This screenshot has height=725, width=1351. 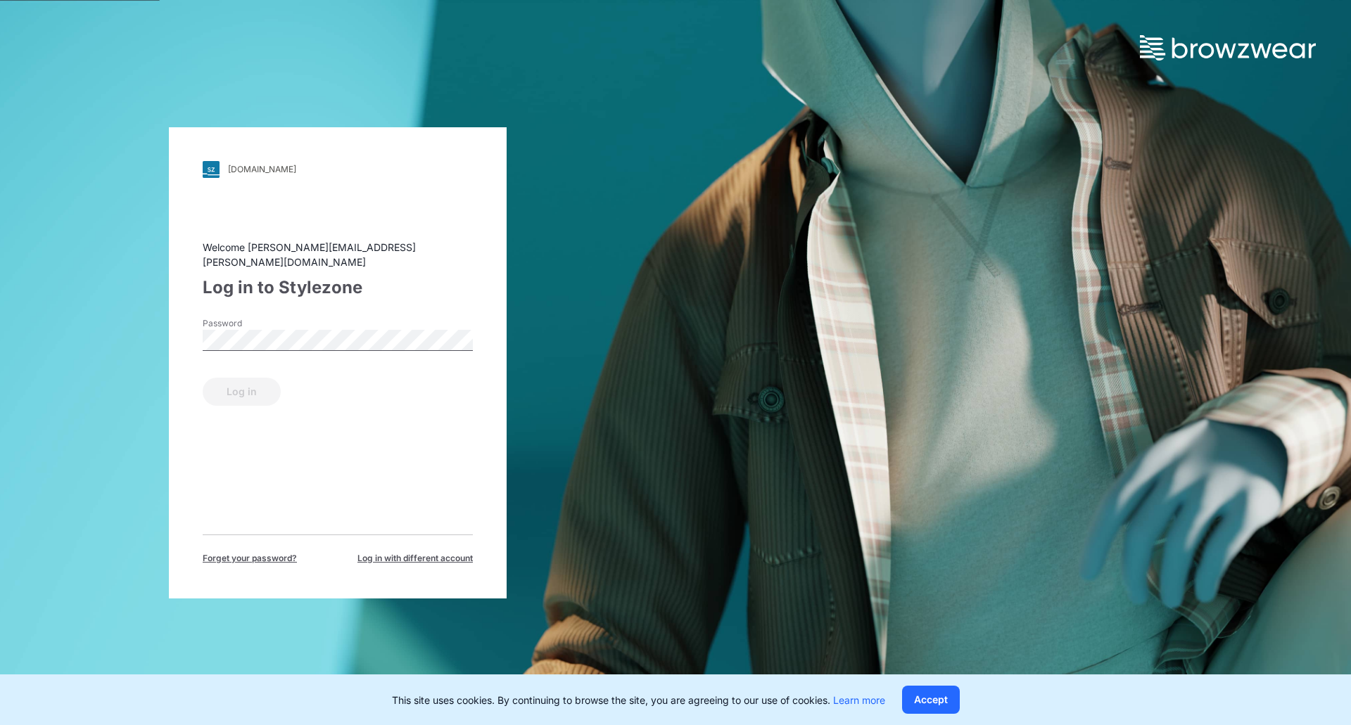 I want to click on div: Log in to Stylezone, so click(x=338, y=288).